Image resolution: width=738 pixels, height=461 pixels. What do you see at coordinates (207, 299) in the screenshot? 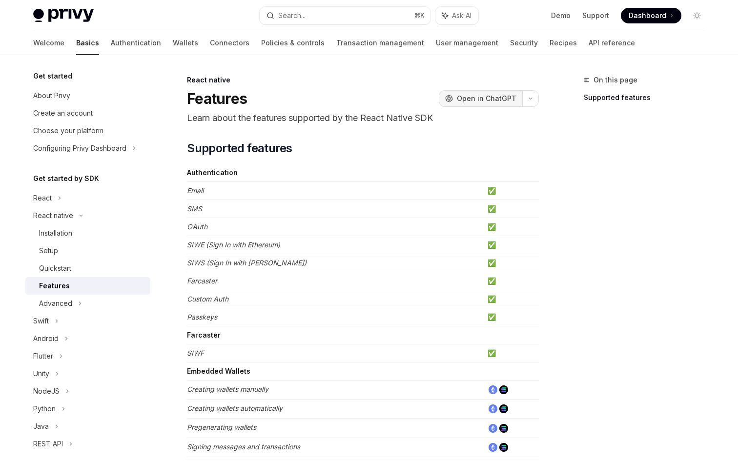
I see `em: Custom Auth` at bounding box center [207, 299].